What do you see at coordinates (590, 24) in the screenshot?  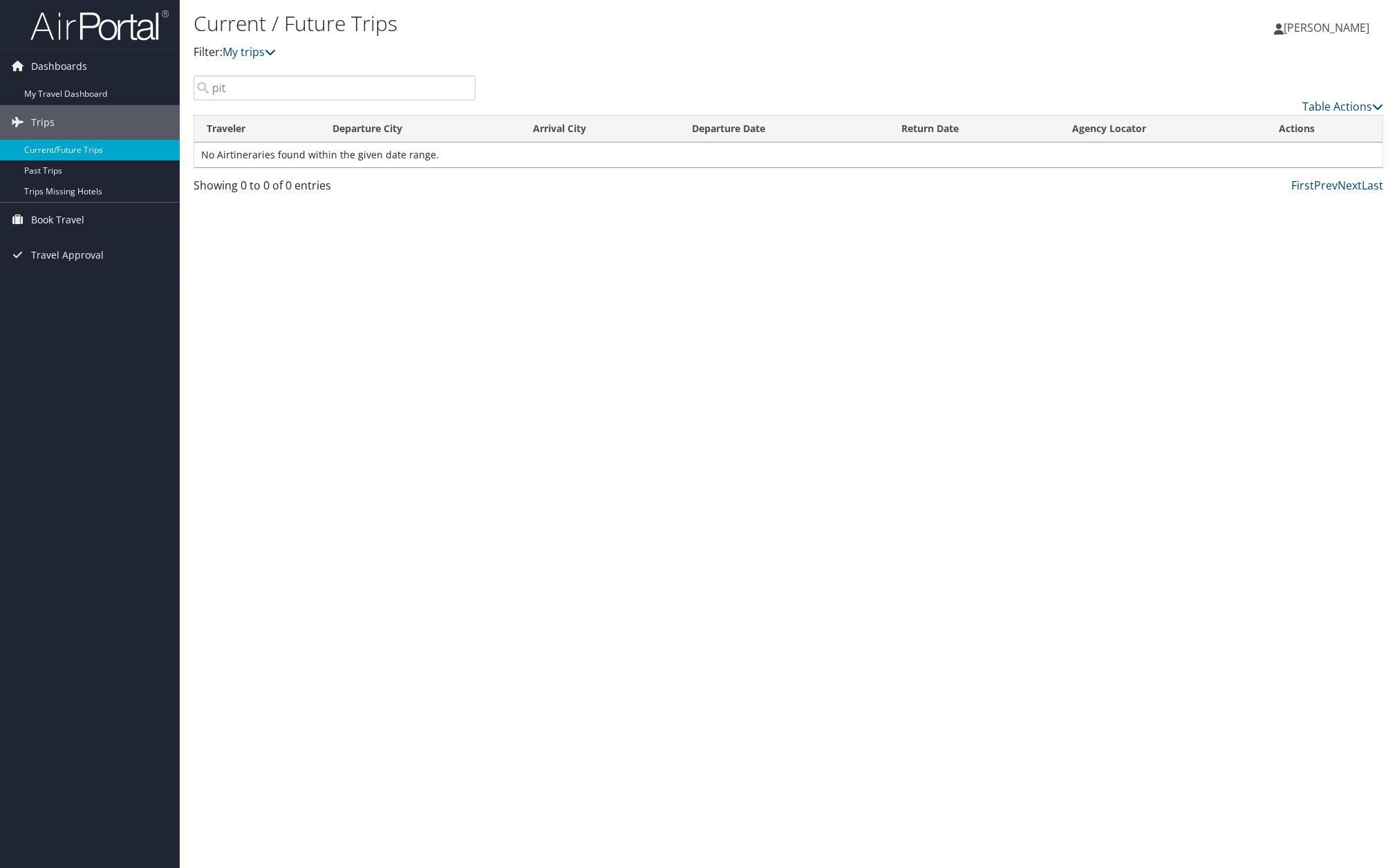 I see `h1: Current / Future Trips` at bounding box center [590, 24].